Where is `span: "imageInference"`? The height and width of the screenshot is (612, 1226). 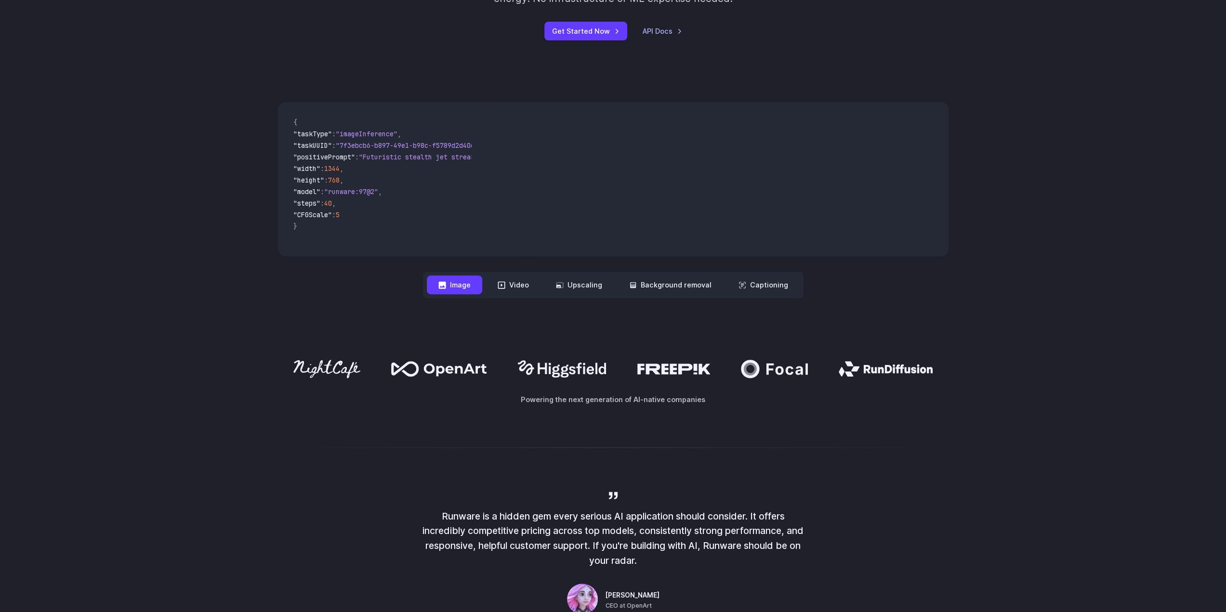 span: "imageInference" is located at coordinates (367, 134).